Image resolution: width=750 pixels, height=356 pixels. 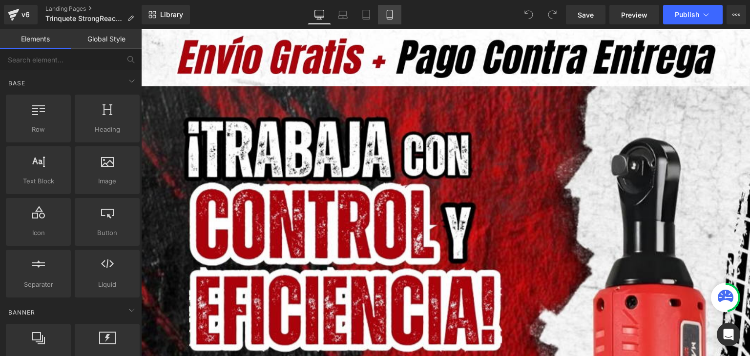 I want to click on span: Preview, so click(x=634, y=15).